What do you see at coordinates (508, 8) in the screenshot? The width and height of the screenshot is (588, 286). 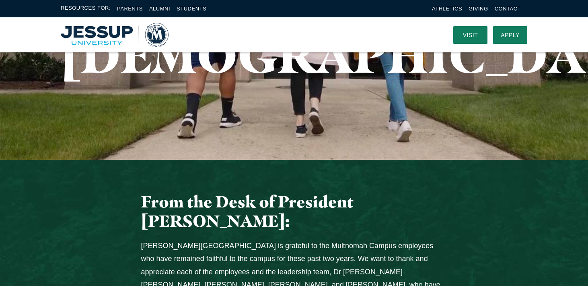 I see `a: Contact` at bounding box center [508, 8].